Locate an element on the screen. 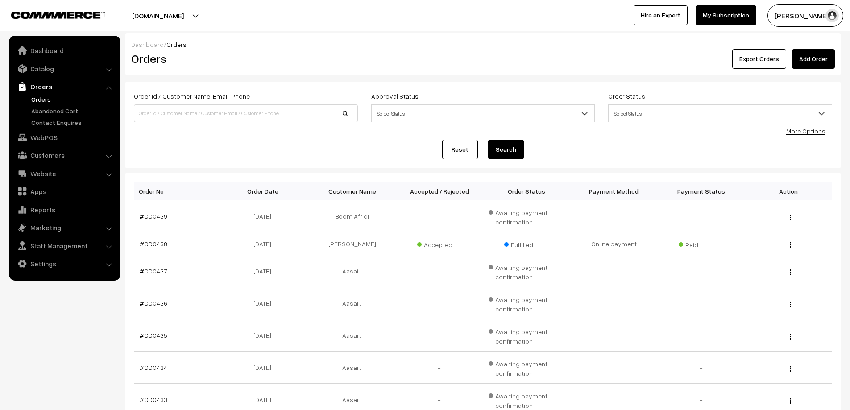 The image size is (850, 410). th: Accepted / Rejected is located at coordinates (439, 191).